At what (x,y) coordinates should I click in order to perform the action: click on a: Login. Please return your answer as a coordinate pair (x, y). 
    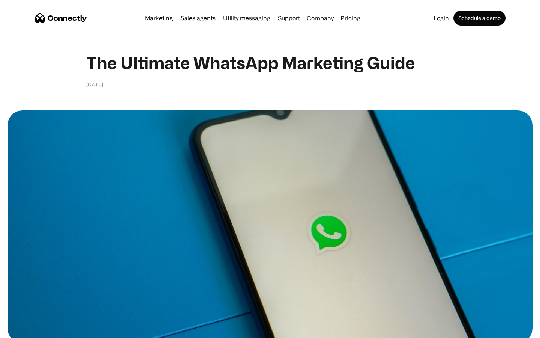
    Looking at the image, I should click on (441, 18).